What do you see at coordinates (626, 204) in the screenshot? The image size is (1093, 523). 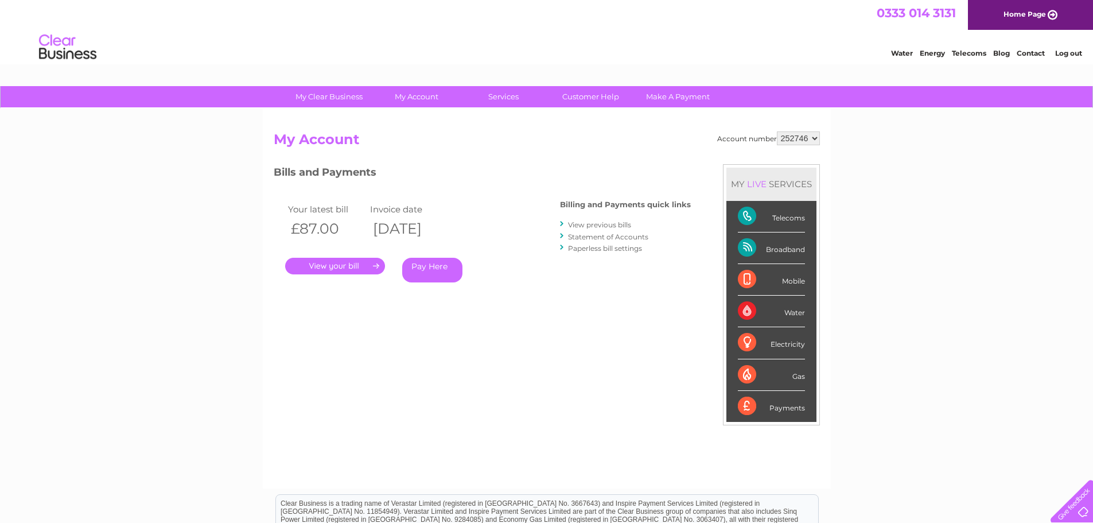 I see `h4: Billing and Payments quick links` at bounding box center [626, 204].